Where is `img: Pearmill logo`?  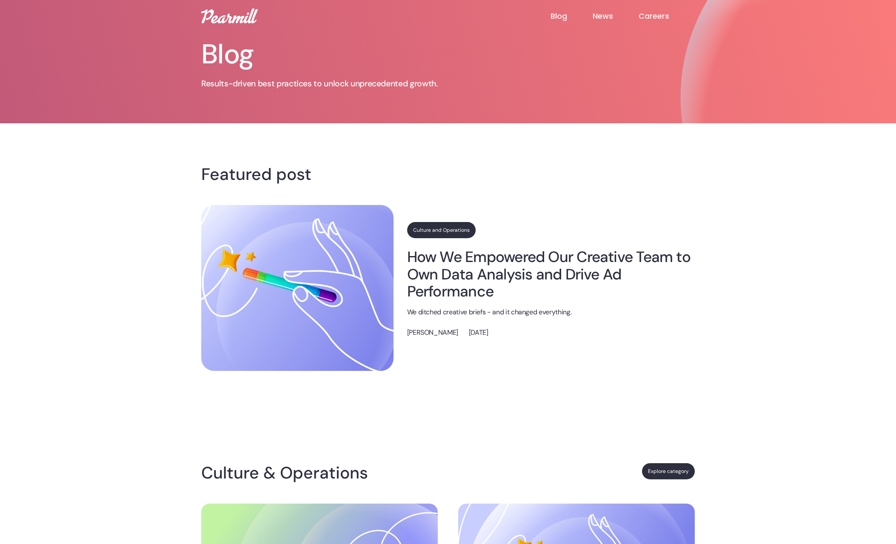 img: Pearmill logo is located at coordinates (229, 16).